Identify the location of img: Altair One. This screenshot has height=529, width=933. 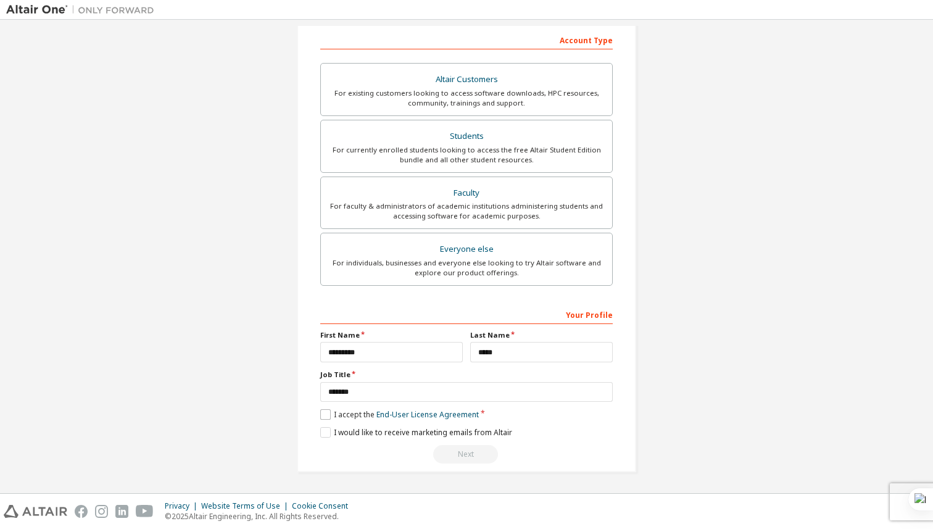
(83, 10).